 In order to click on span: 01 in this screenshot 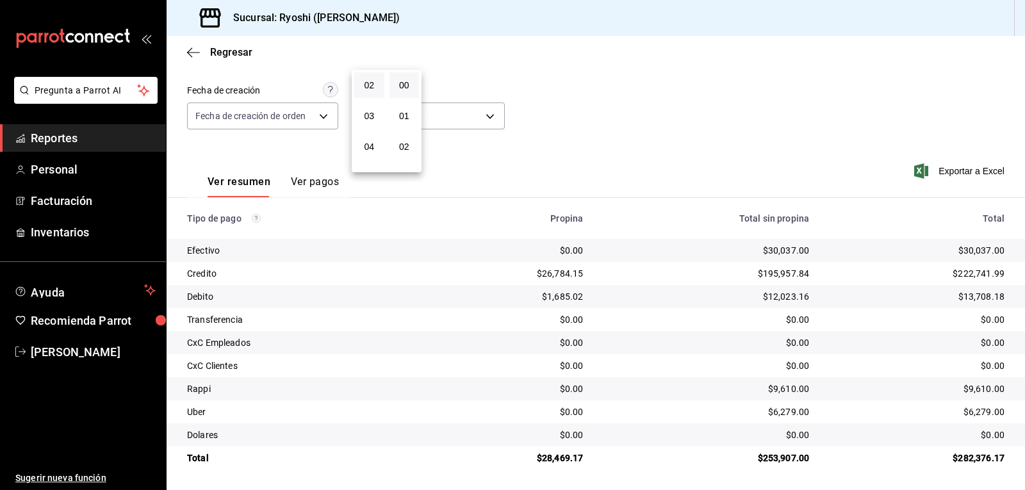, I will do `click(404, 116)`.